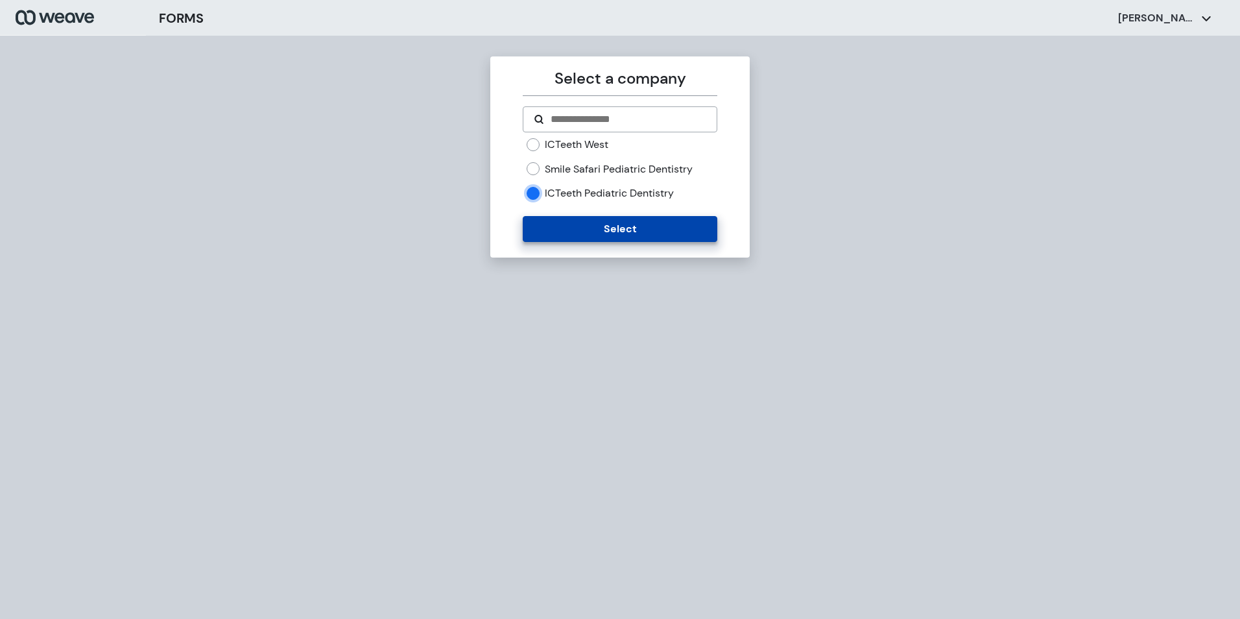 The width and height of the screenshot is (1240, 619). I want to click on label: ICTeeth West, so click(577, 145).